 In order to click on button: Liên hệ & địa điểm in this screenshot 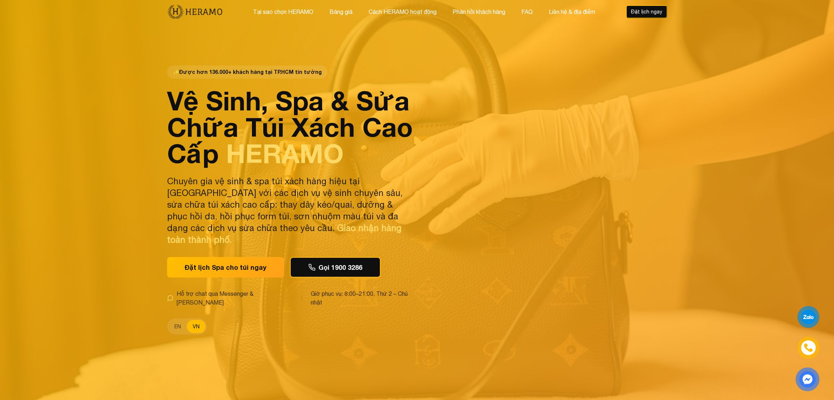, I will do `click(572, 12)`.